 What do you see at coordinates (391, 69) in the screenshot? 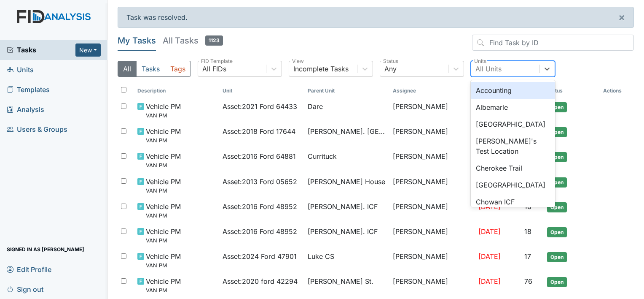
I see `div: Any` at bounding box center [391, 69].